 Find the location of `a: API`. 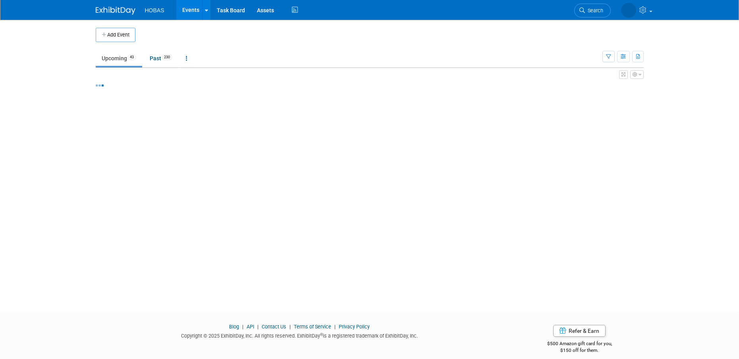

a: API is located at coordinates (250, 327).